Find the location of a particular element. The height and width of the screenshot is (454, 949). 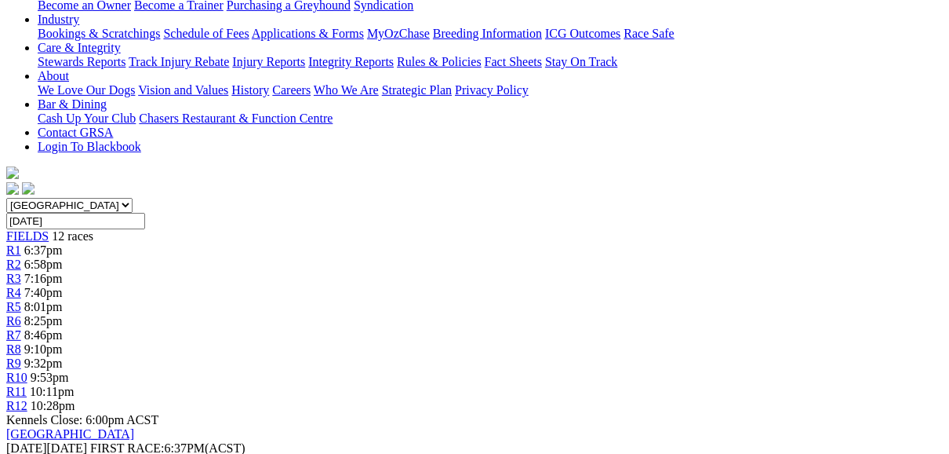

span: 9:10pm is located at coordinates (43, 348).